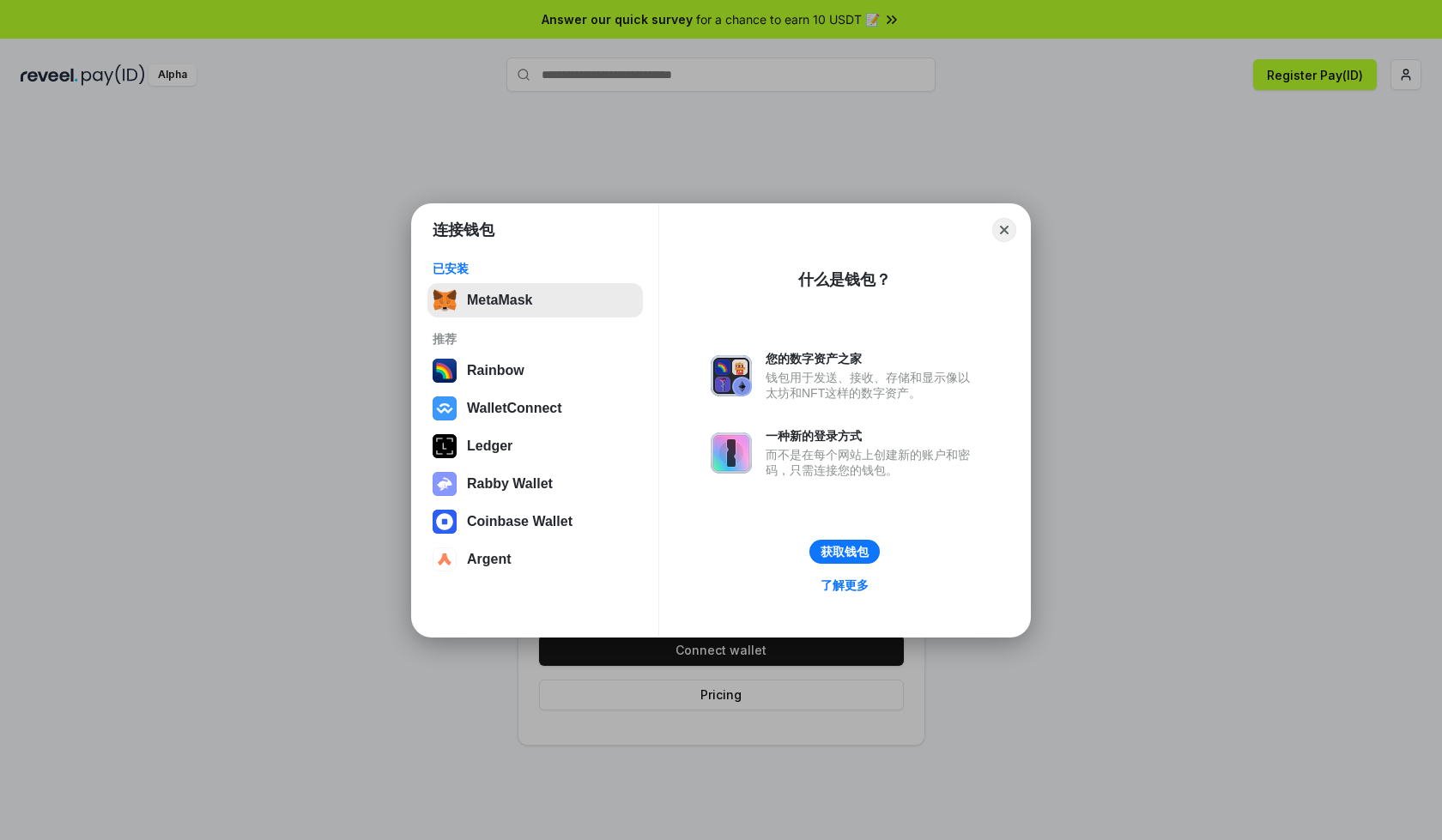 The width and height of the screenshot is (1442, 840). I want to click on div: 了解更多, so click(845, 586).